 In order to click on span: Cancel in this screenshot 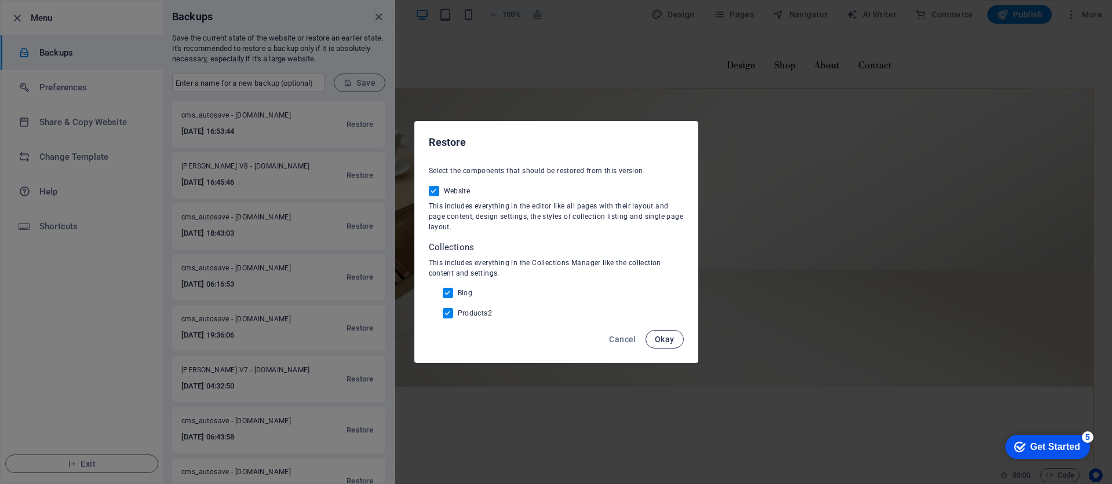, I will do `click(622, 339)`.